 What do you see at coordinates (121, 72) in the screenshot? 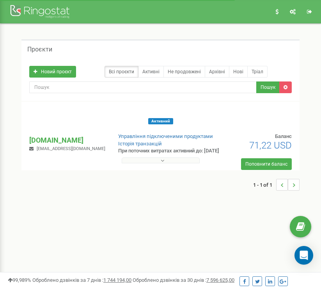
I see `a: Всі проєкти` at bounding box center [121, 72].